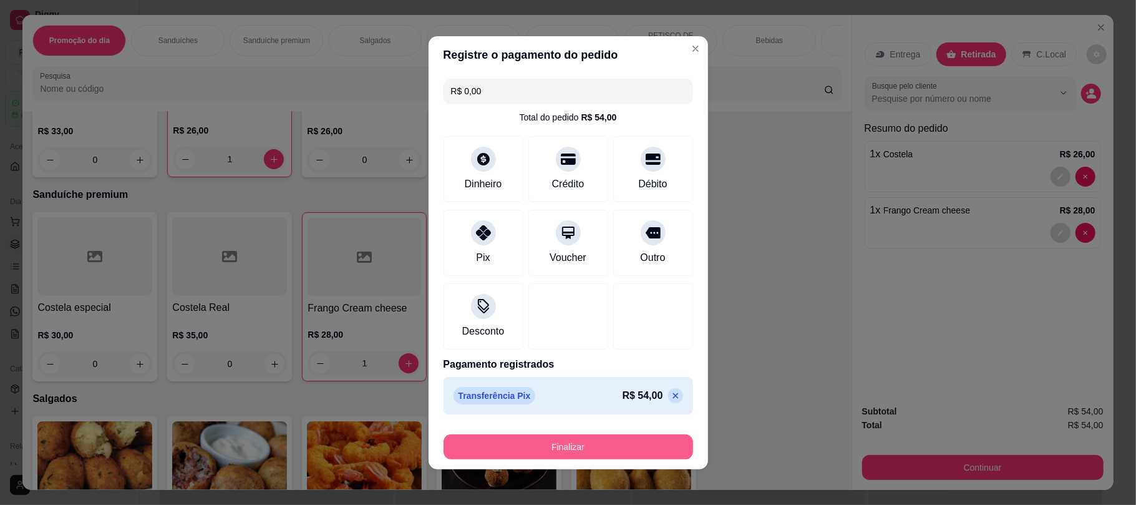 The width and height of the screenshot is (1136, 505). Describe the element at coordinates (483, 184) in the screenshot. I see `div: Dinheiro` at that location.